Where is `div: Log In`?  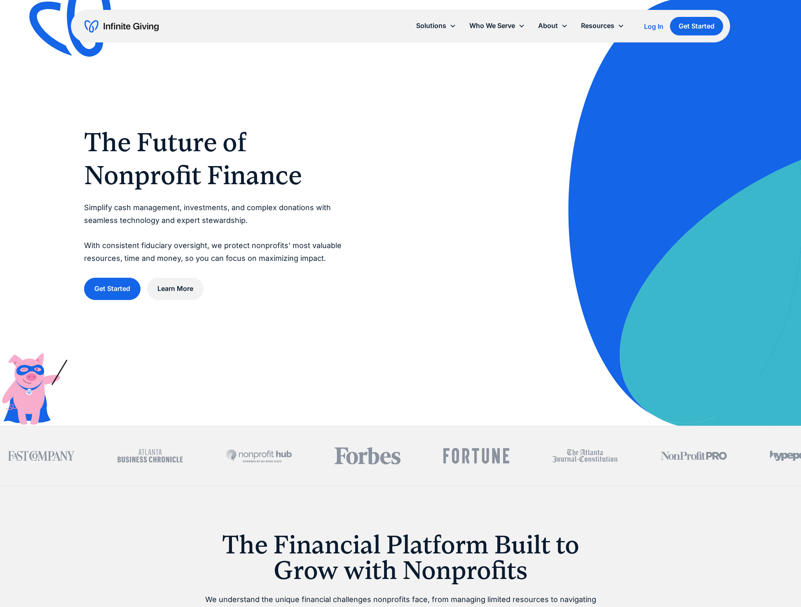
div: Log In is located at coordinates (654, 26).